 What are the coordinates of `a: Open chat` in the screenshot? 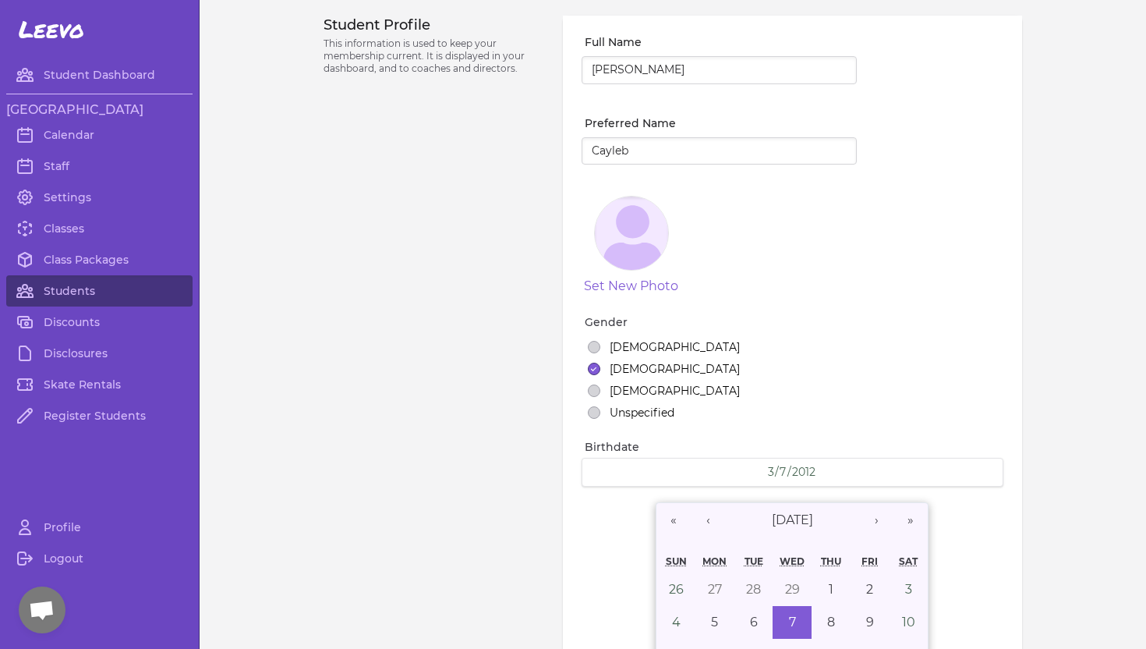 It's located at (42, 610).